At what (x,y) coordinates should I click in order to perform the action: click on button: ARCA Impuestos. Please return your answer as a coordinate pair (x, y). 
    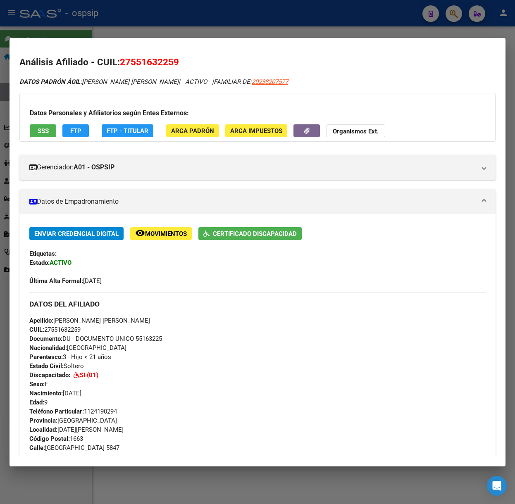
    Looking at the image, I should click on (256, 131).